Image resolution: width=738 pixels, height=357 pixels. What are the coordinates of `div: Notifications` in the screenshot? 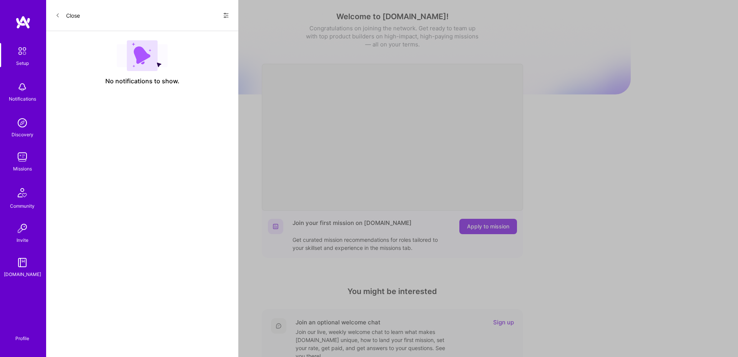 It's located at (22, 99).